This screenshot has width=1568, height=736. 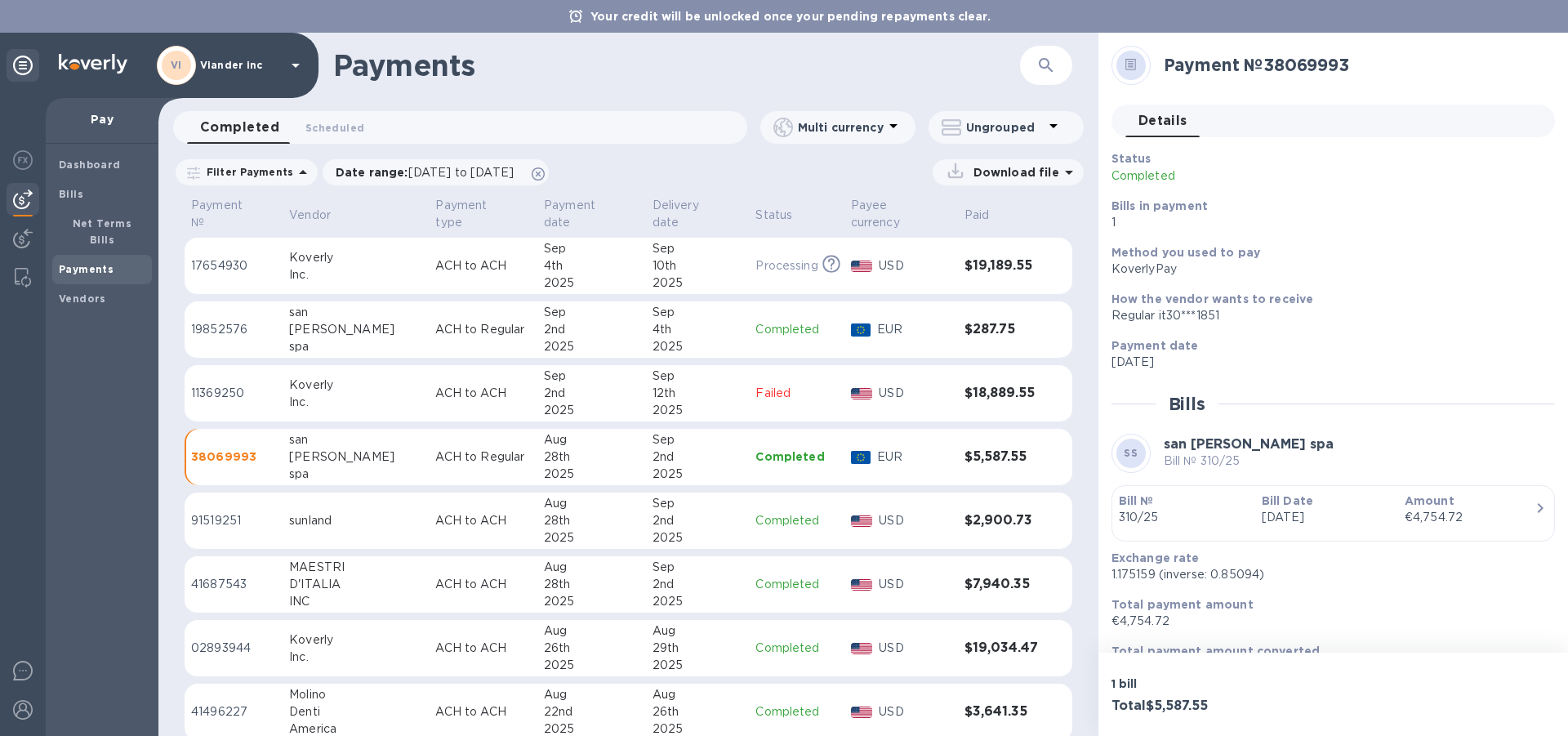 What do you see at coordinates (1002, 456) in the screenshot?
I see `h3: $5,587.55` at bounding box center [1002, 456].